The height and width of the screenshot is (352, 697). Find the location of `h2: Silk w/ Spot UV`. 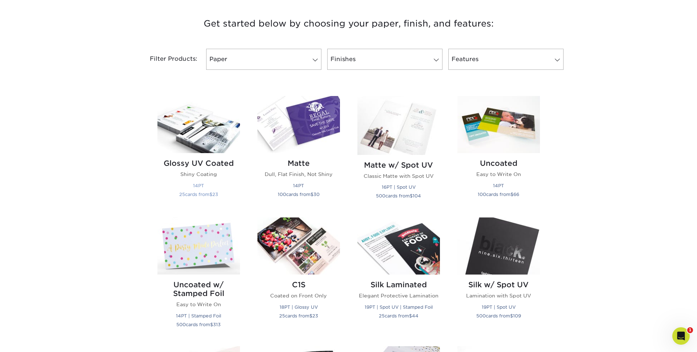

h2: Silk w/ Spot UV is located at coordinates (499, 285).